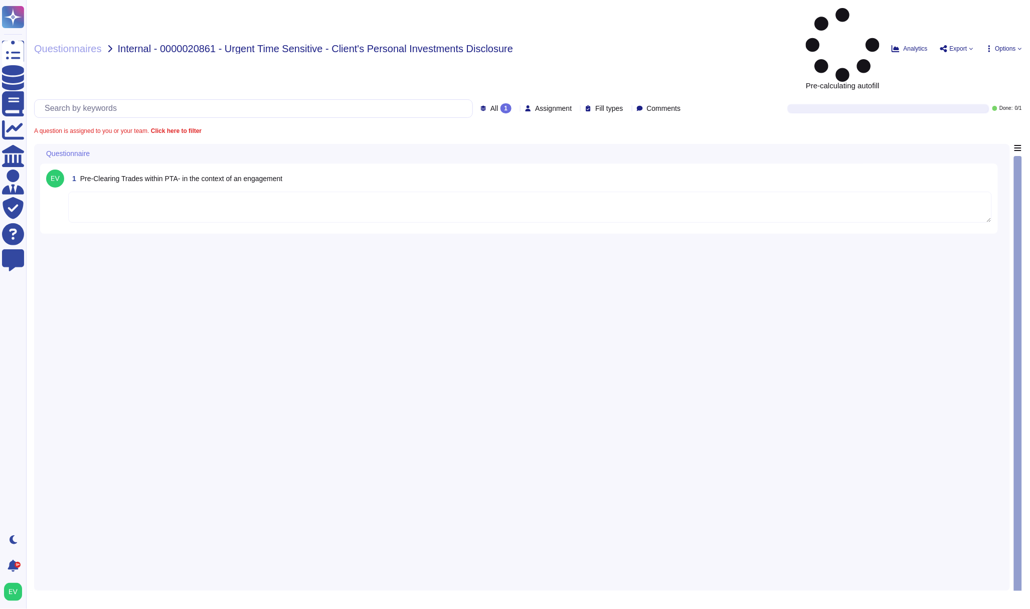  What do you see at coordinates (506, 108) in the screenshot?
I see `div: 1` at bounding box center [506, 108].